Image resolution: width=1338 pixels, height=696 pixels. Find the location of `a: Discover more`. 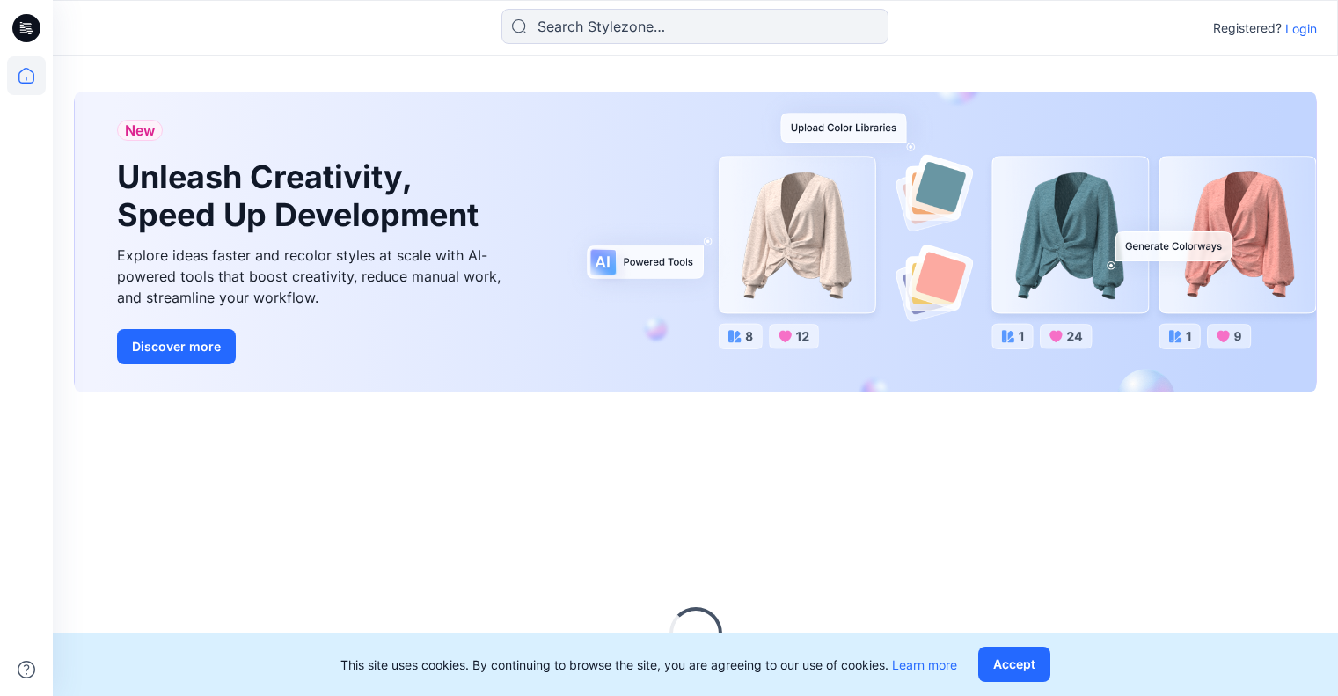

a: Discover more is located at coordinates (315, 347).